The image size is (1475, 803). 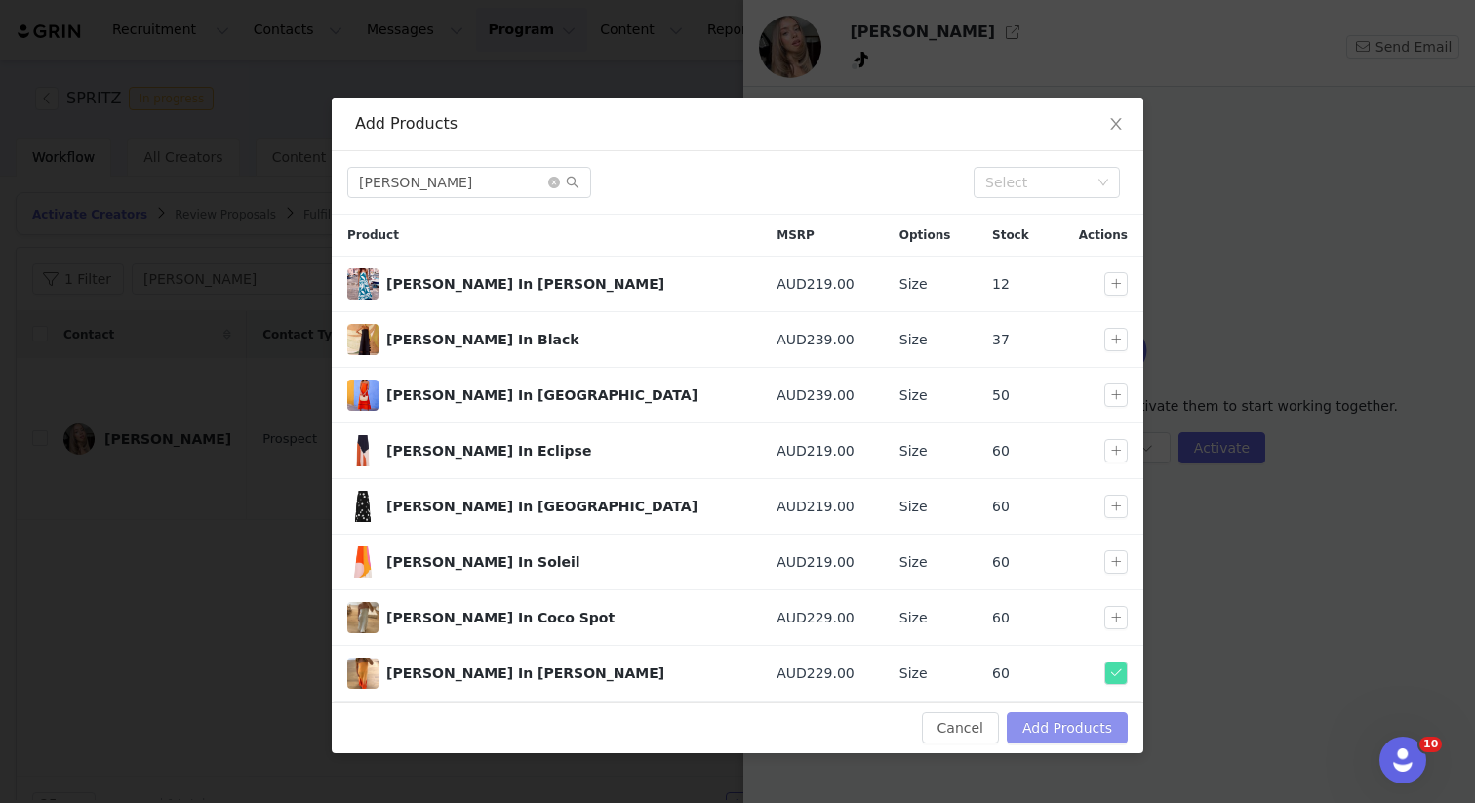 What do you see at coordinates (363, 673) in the screenshot?
I see `img: GINADRESSMELLOW.jpg` at bounding box center [363, 673].